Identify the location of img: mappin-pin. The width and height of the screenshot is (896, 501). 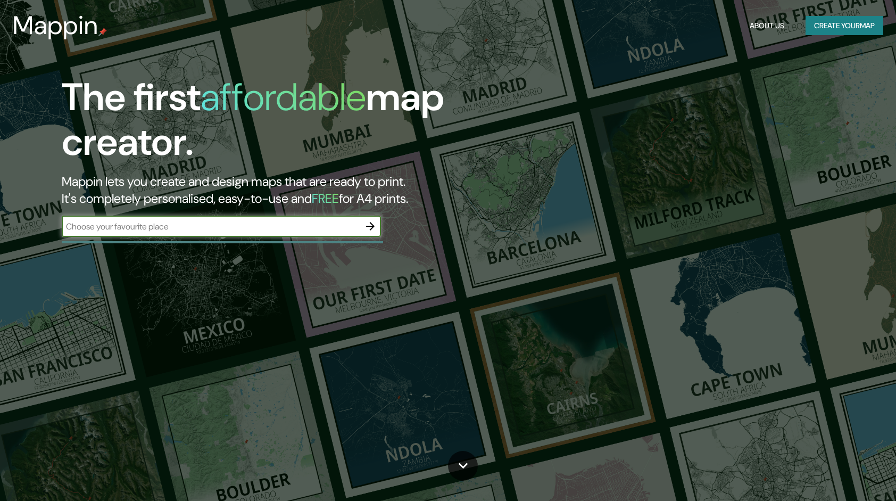
(103, 32).